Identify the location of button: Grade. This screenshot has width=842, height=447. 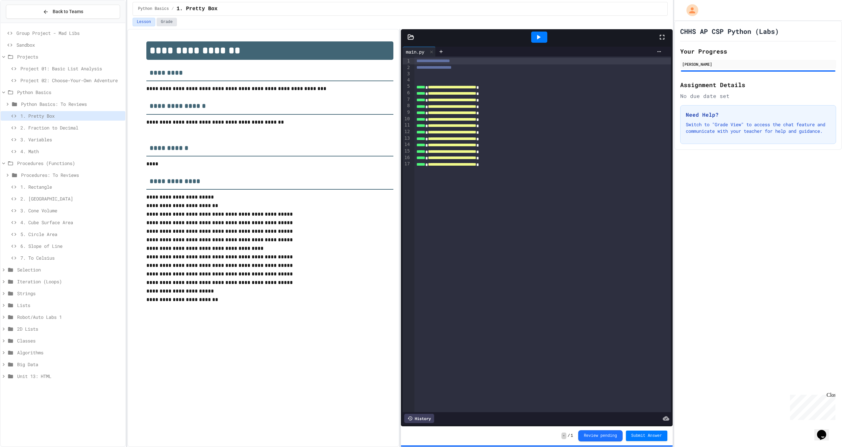
(167, 22).